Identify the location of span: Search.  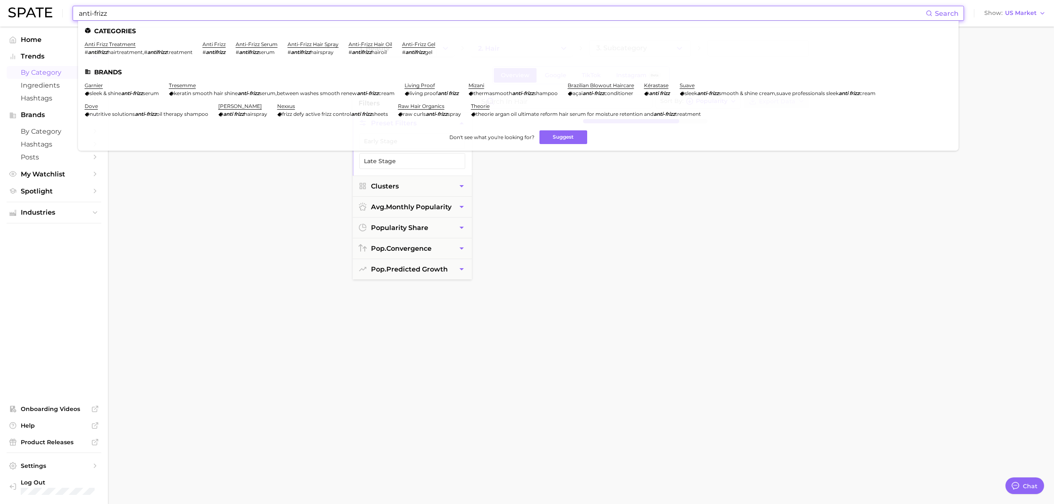
(946, 13).